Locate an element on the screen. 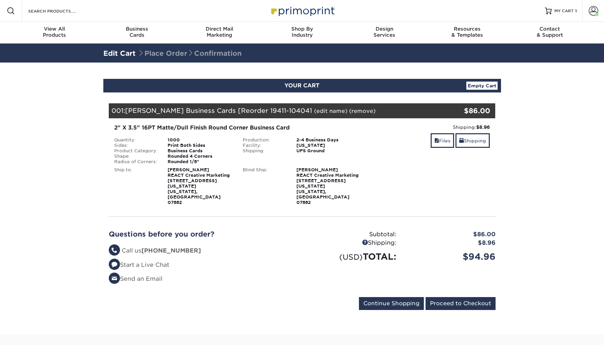  div: Business Cards is located at coordinates (200, 151).